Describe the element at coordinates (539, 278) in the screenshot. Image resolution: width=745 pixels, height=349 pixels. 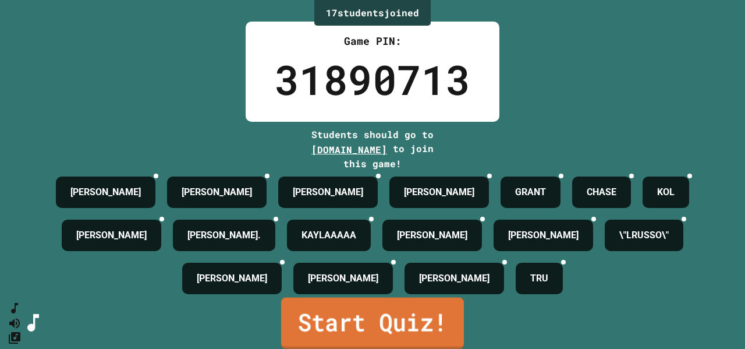
I see `h4: TRU` at that location.